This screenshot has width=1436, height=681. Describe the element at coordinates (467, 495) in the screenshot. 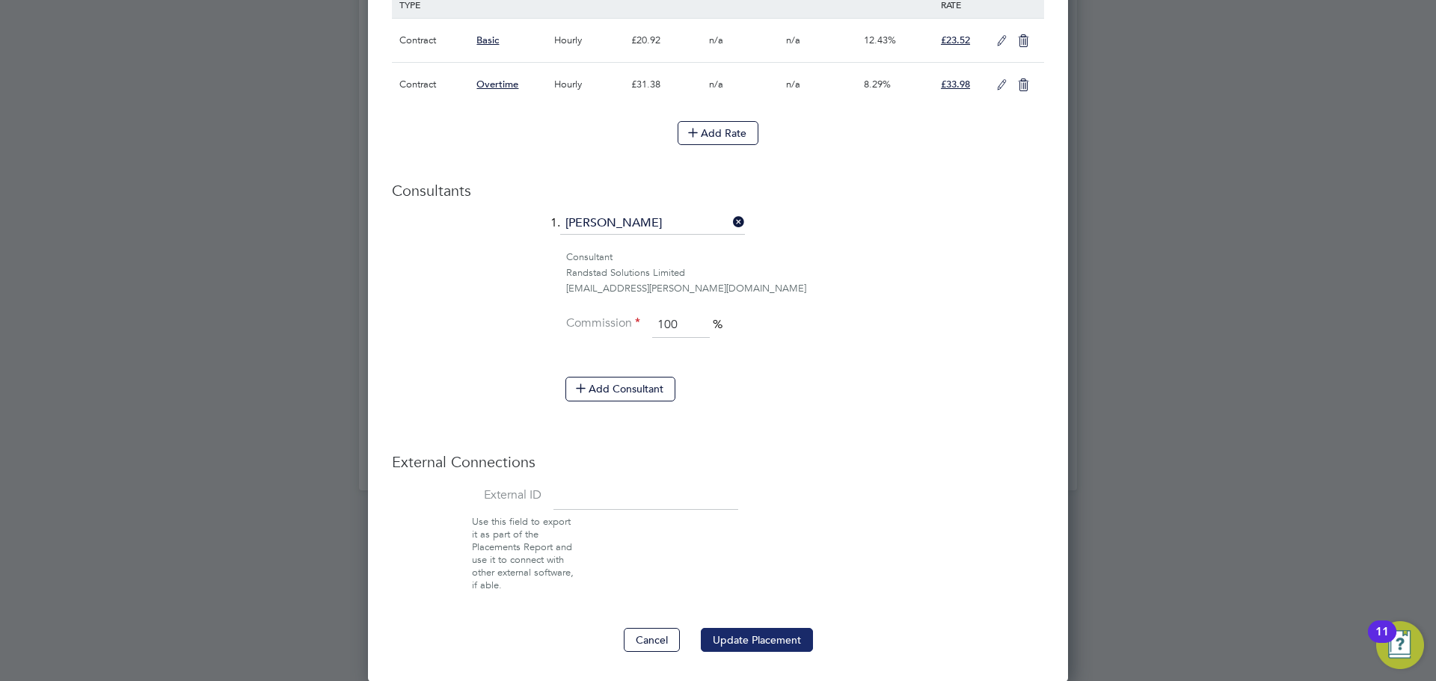

I see `label: External ID` at that location.